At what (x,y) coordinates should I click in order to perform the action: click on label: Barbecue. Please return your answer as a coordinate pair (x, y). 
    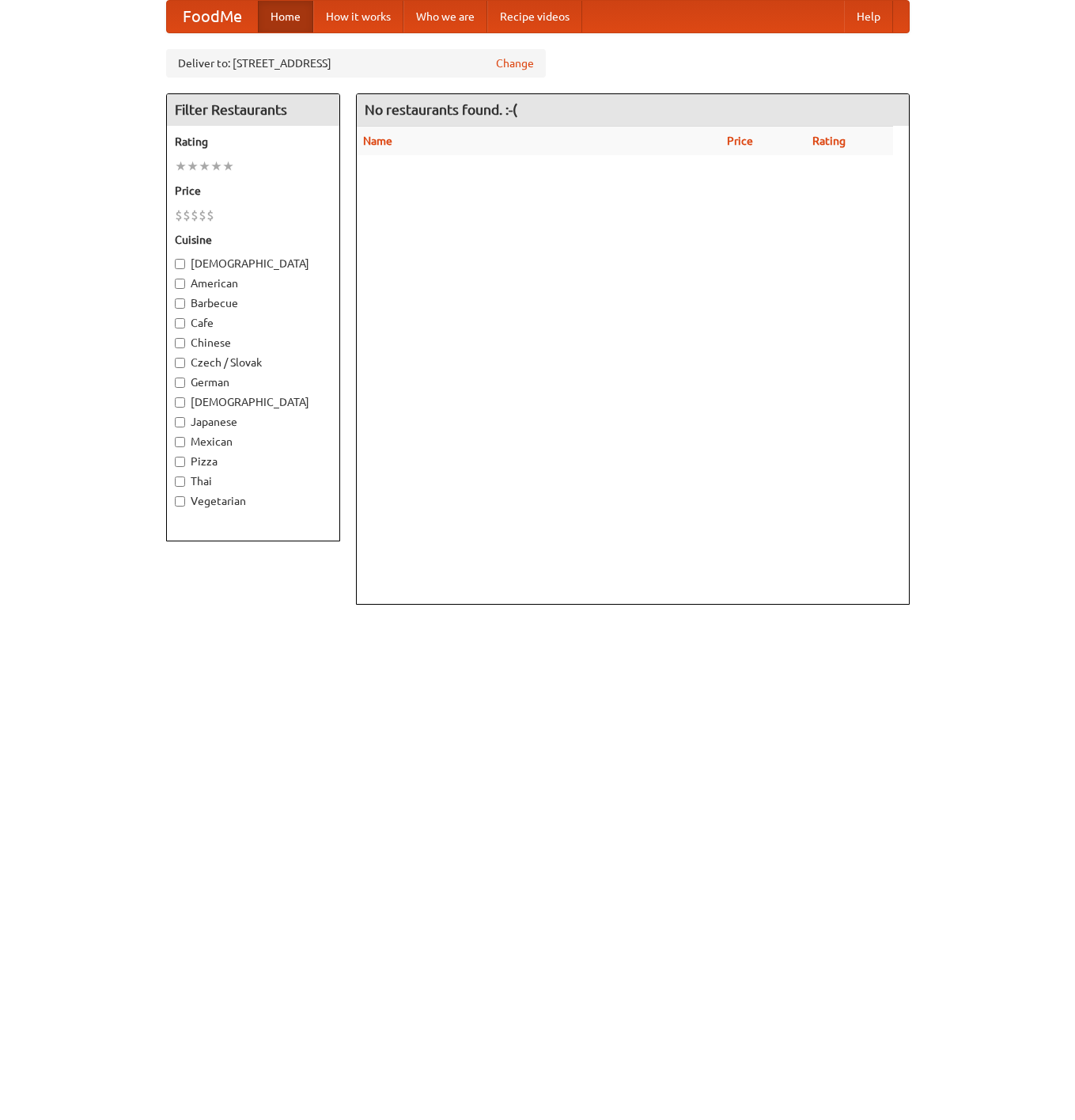
    Looking at the image, I should click on (253, 303).